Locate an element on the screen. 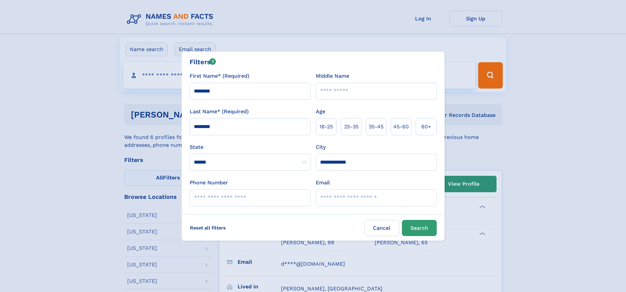  label: Age is located at coordinates (320, 111).